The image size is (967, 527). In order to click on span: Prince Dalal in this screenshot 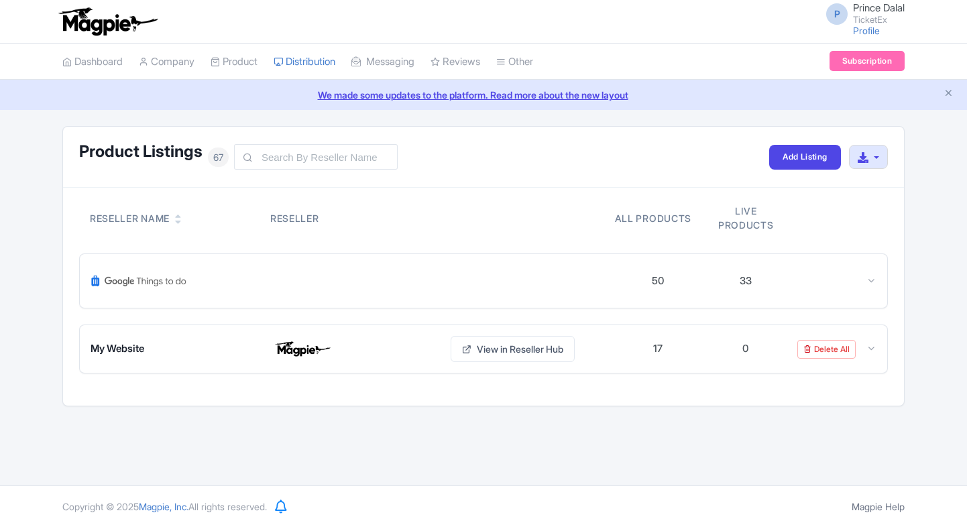, I will do `click(879, 7)`.